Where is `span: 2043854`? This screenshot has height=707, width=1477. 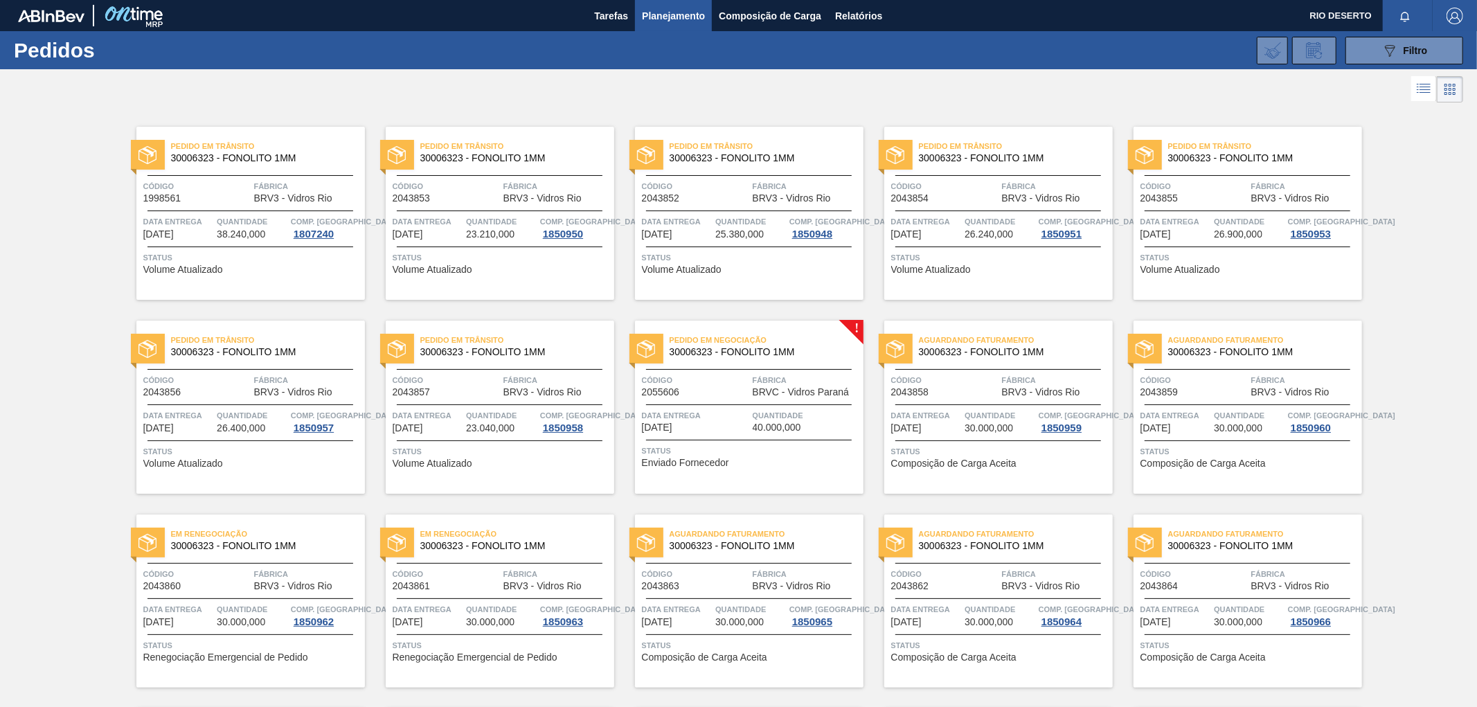 span: 2043854 is located at coordinates (910, 198).